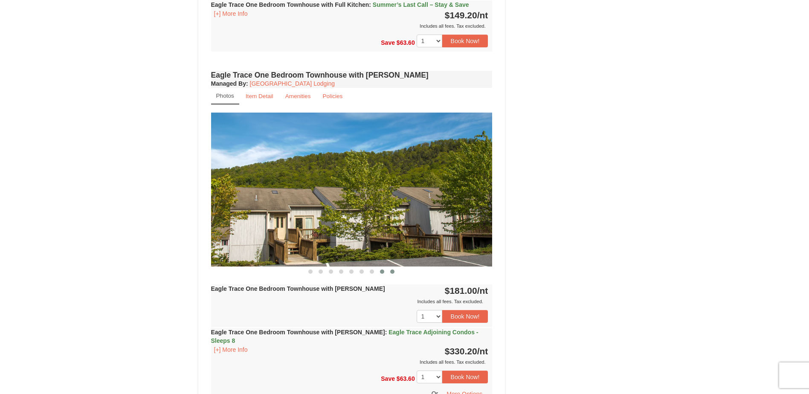 This screenshot has height=394, width=809. Describe the element at coordinates (461, 15) in the screenshot. I see `span: $149.20` at that location.